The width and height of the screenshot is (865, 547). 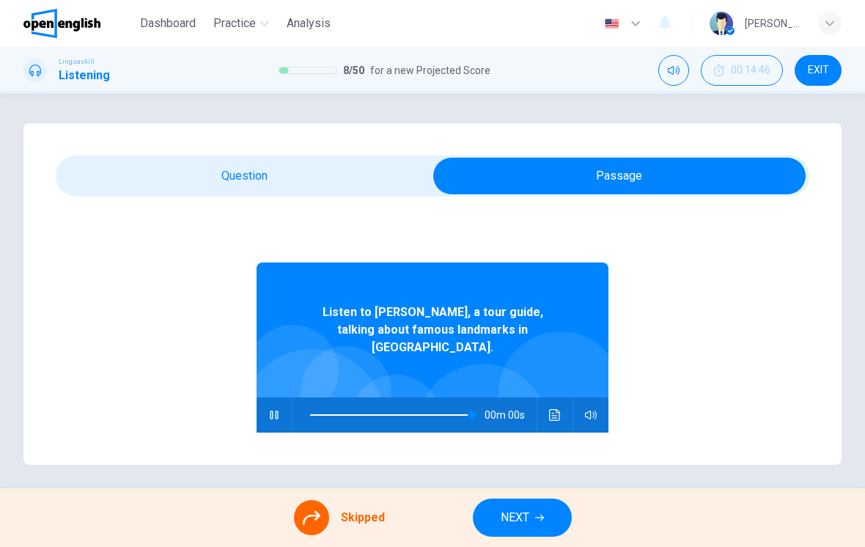 What do you see at coordinates (84, 76) in the screenshot?
I see `h1: Listening` at bounding box center [84, 76].